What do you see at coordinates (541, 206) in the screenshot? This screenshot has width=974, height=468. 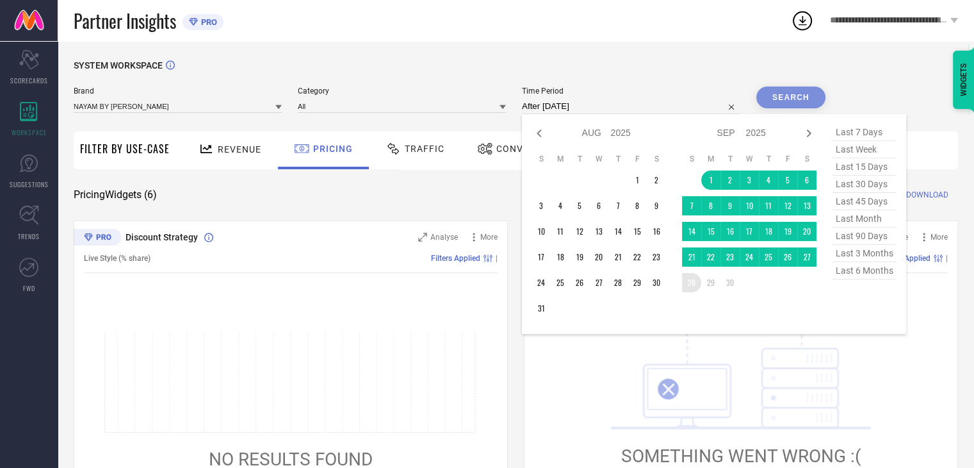 I see `td: Sun Aug 03 2025` at bounding box center [541, 206].